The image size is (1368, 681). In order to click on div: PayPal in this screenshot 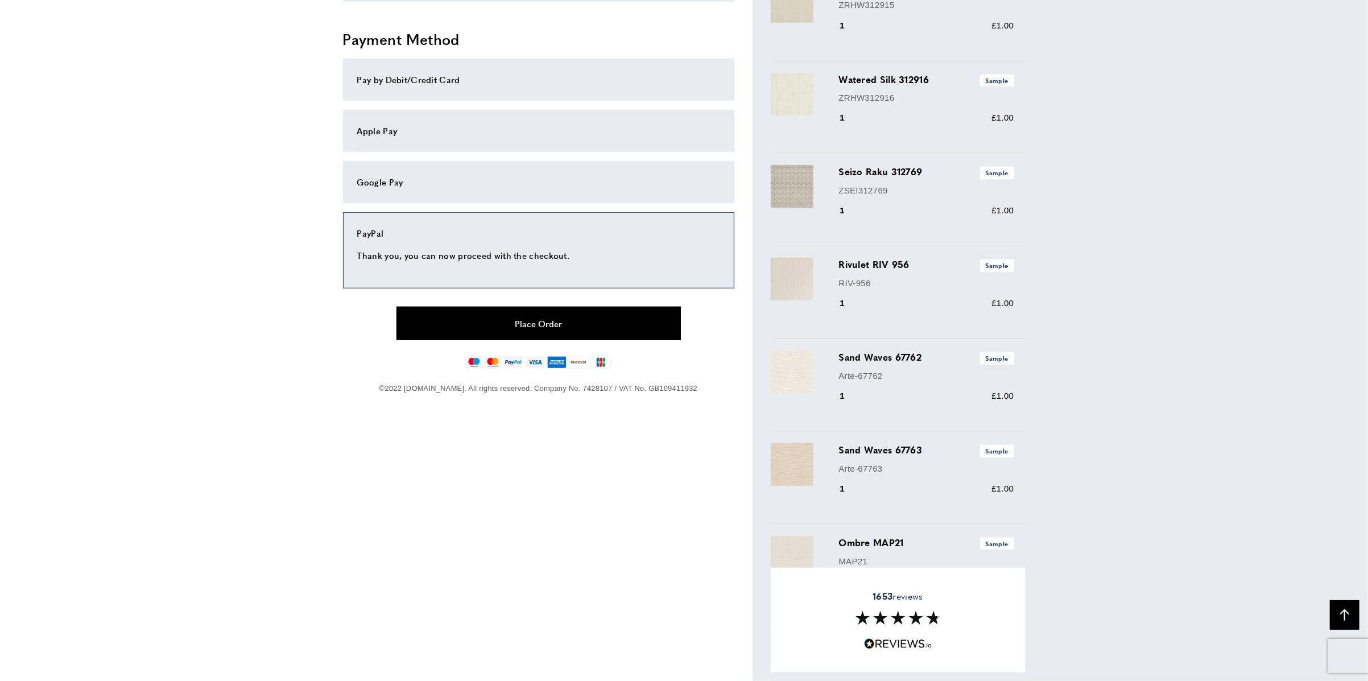, I will do `click(539, 233)`.